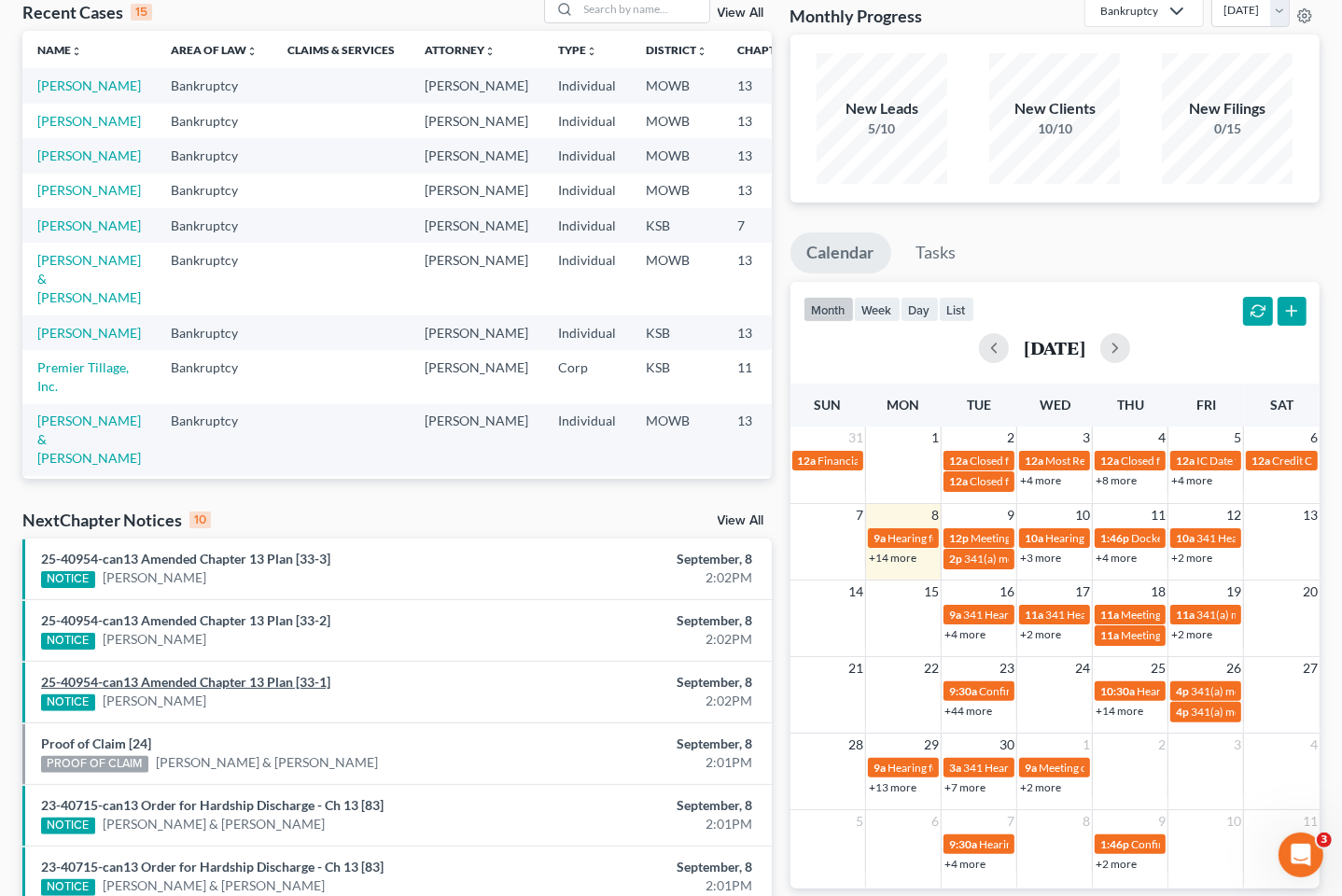 The image size is (1342, 896). Describe the element at coordinates (1227, 108) in the screenshot. I see `div: New Filings` at that location.